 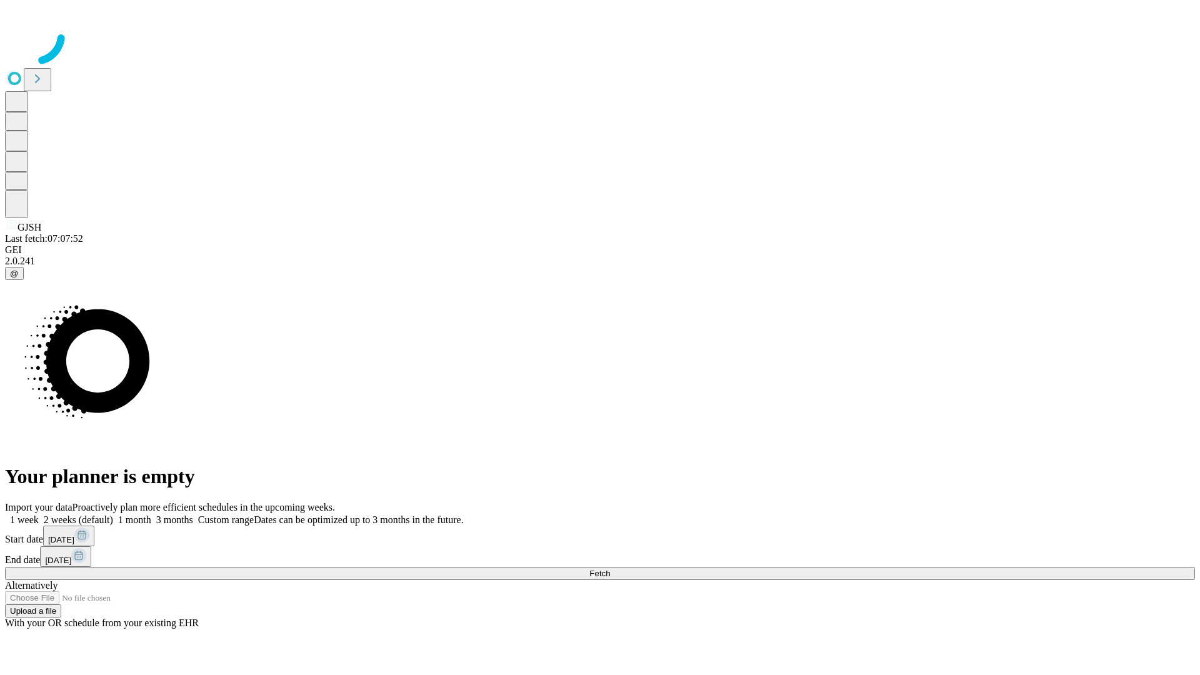 What do you see at coordinates (600, 573) in the screenshot?
I see `button: Fetch` at bounding box center [600, 573].